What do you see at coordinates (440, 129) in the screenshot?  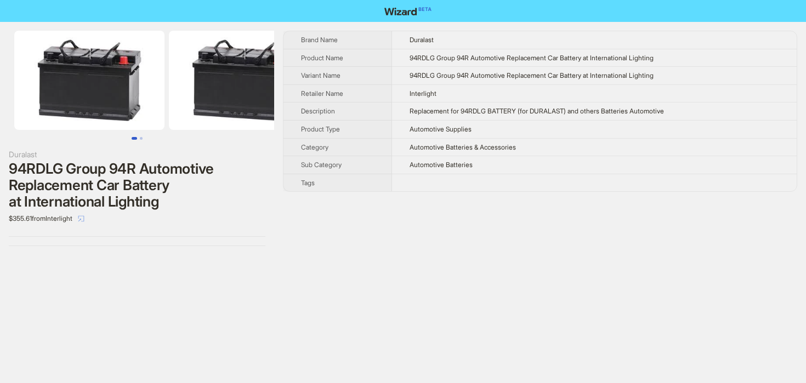 I see `span: Automotive Supplies` at bounding box center [440, 129].